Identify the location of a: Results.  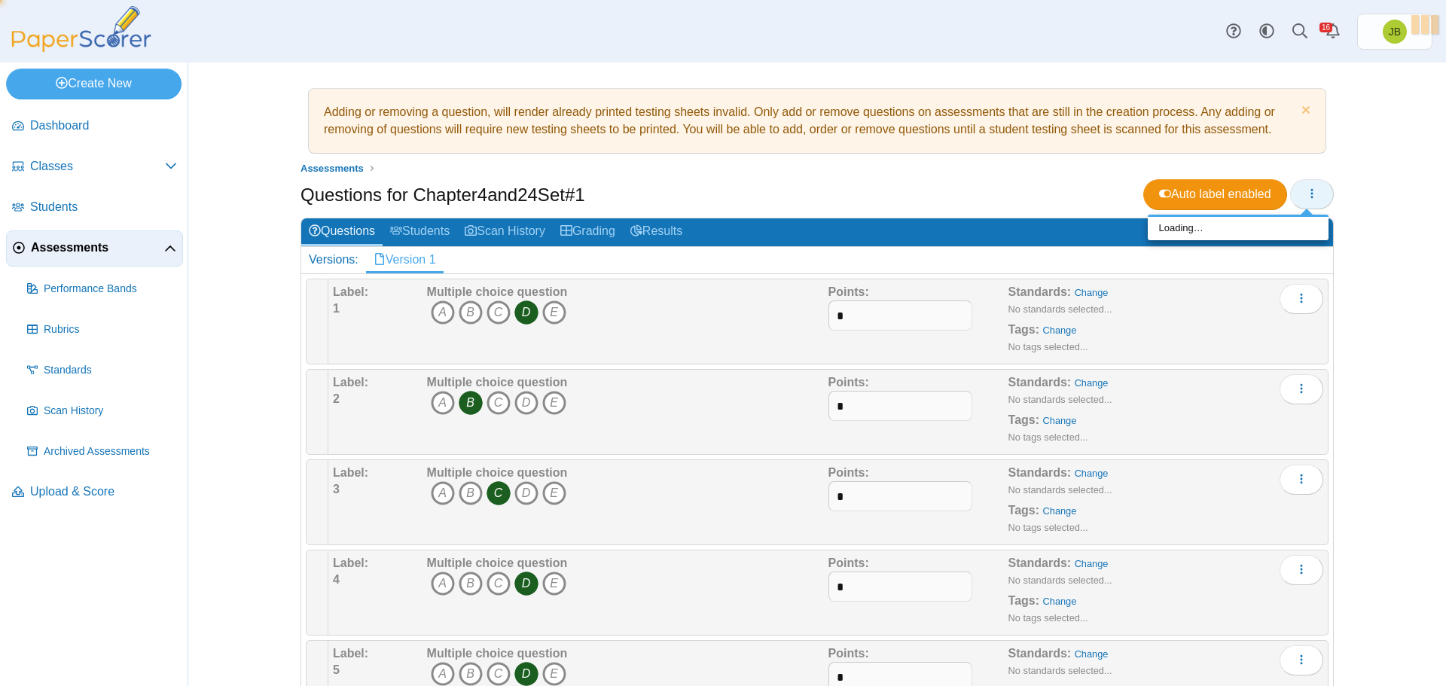
(656, 232).